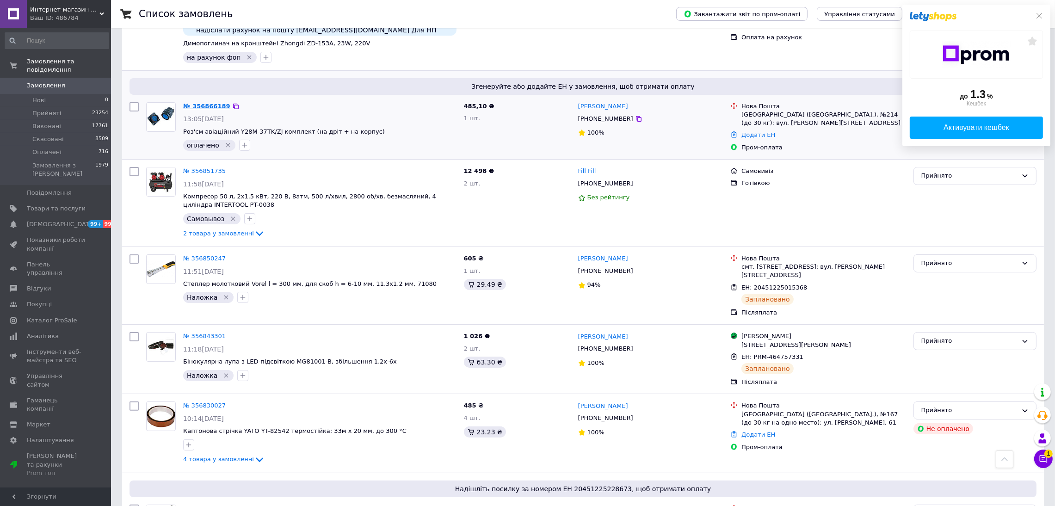 The width and height of the screenshot is (1055, 506). What do you see at coordinates (823, 183) in the screenshot?
I see `div: Готівкою` at bounding box center [823, 183].